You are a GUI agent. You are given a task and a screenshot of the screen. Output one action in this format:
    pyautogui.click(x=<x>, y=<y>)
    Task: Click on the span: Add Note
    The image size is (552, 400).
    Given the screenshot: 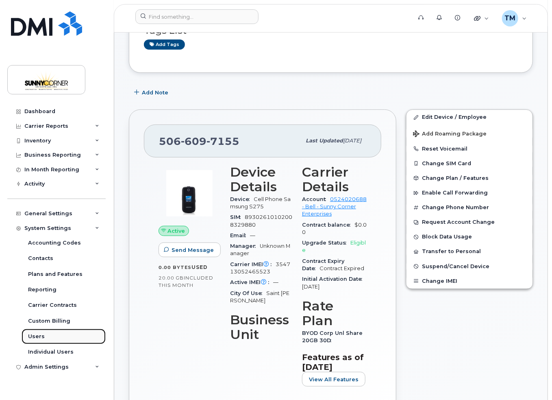 What is the action you would take?
    pyautogui.click(x=155, y=92)
    